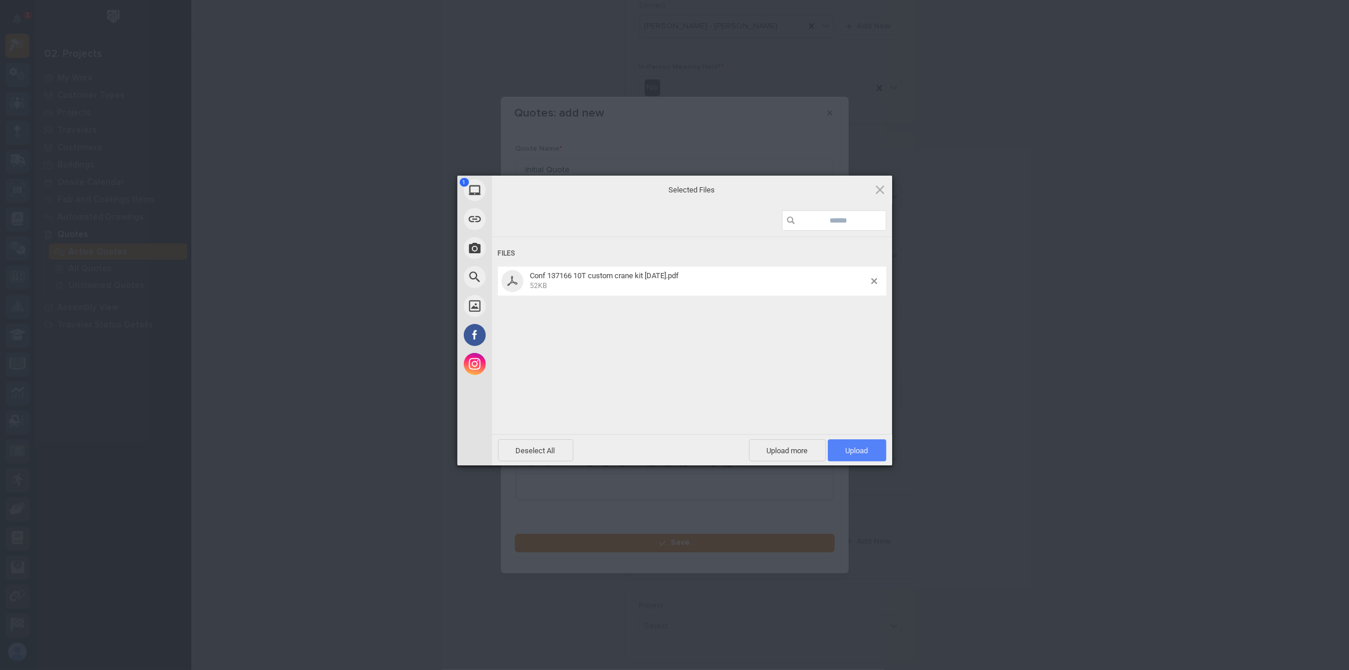 The image size is (1349, 670). I want to click on div: Instagram, so click(527, 364).